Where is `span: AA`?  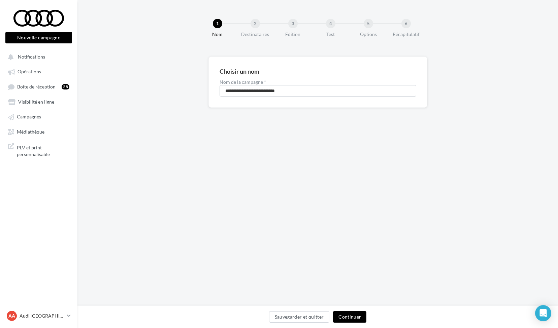 span: AA is located at coordinates (12, 316).